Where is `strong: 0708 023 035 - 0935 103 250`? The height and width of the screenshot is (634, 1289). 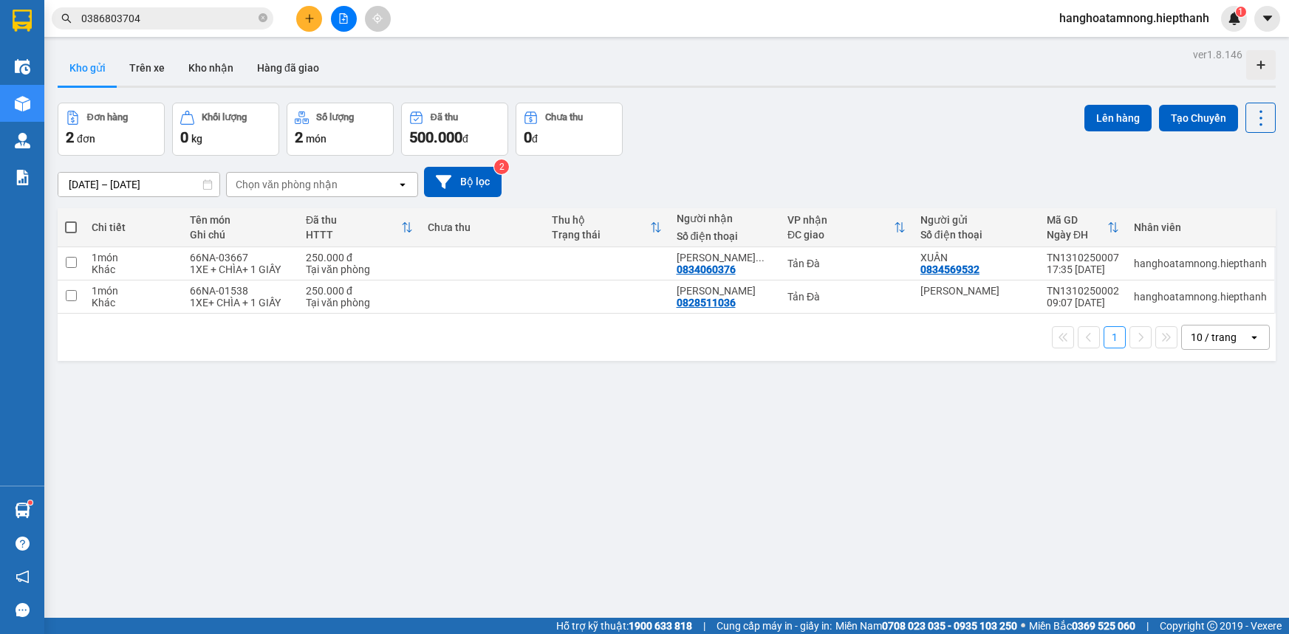
strong: 0708 023 035 - 0935 103 250 is located at coordinates (949, 626).